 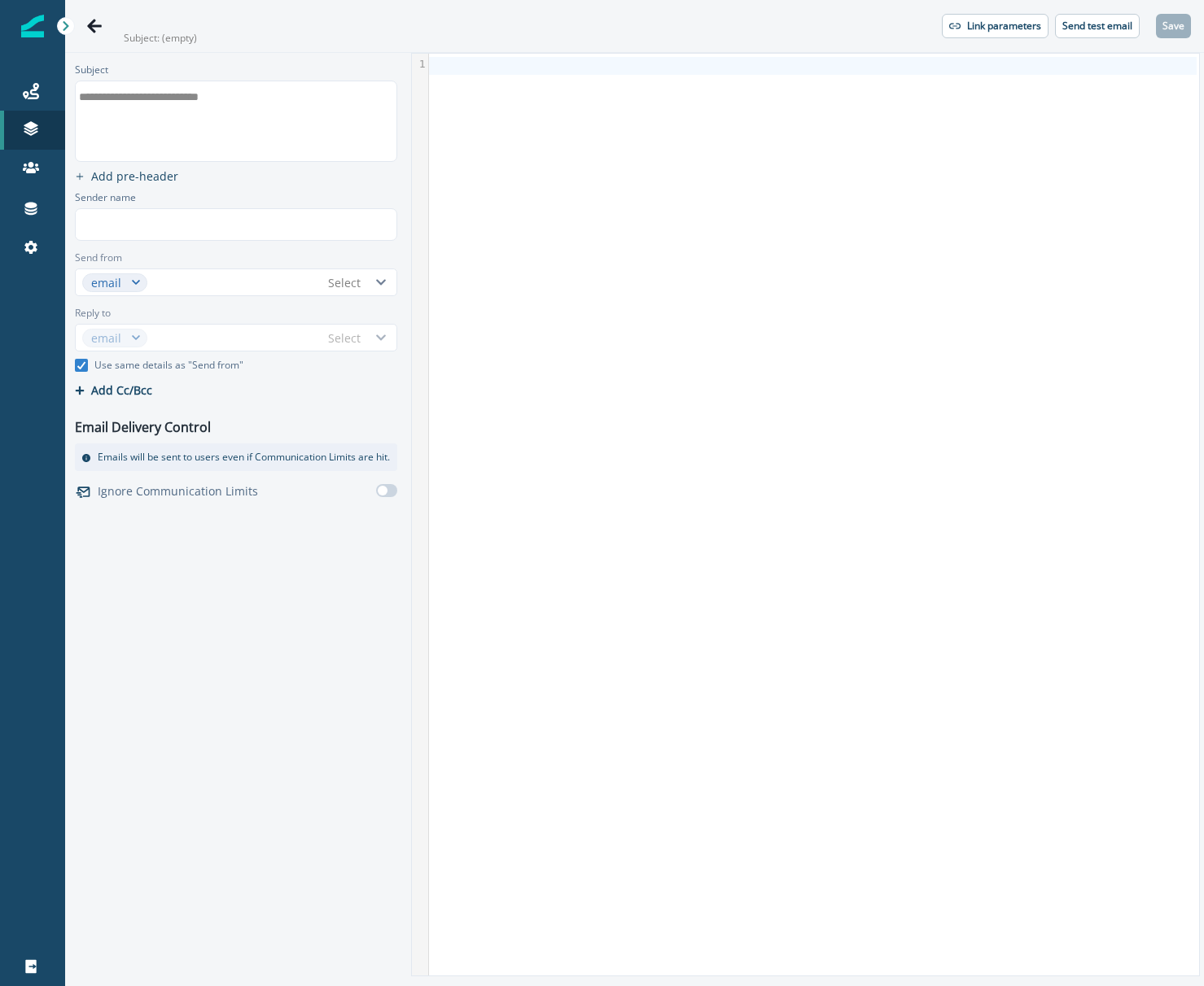 I want to click on p: Ignore Communication Limits, so click(x=177, y=491).